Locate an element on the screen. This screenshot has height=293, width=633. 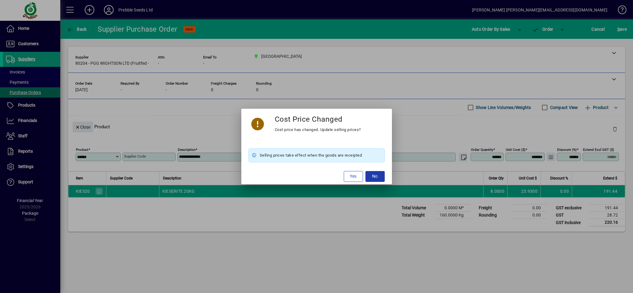
span: Yes is located at coordinates (353, 176).